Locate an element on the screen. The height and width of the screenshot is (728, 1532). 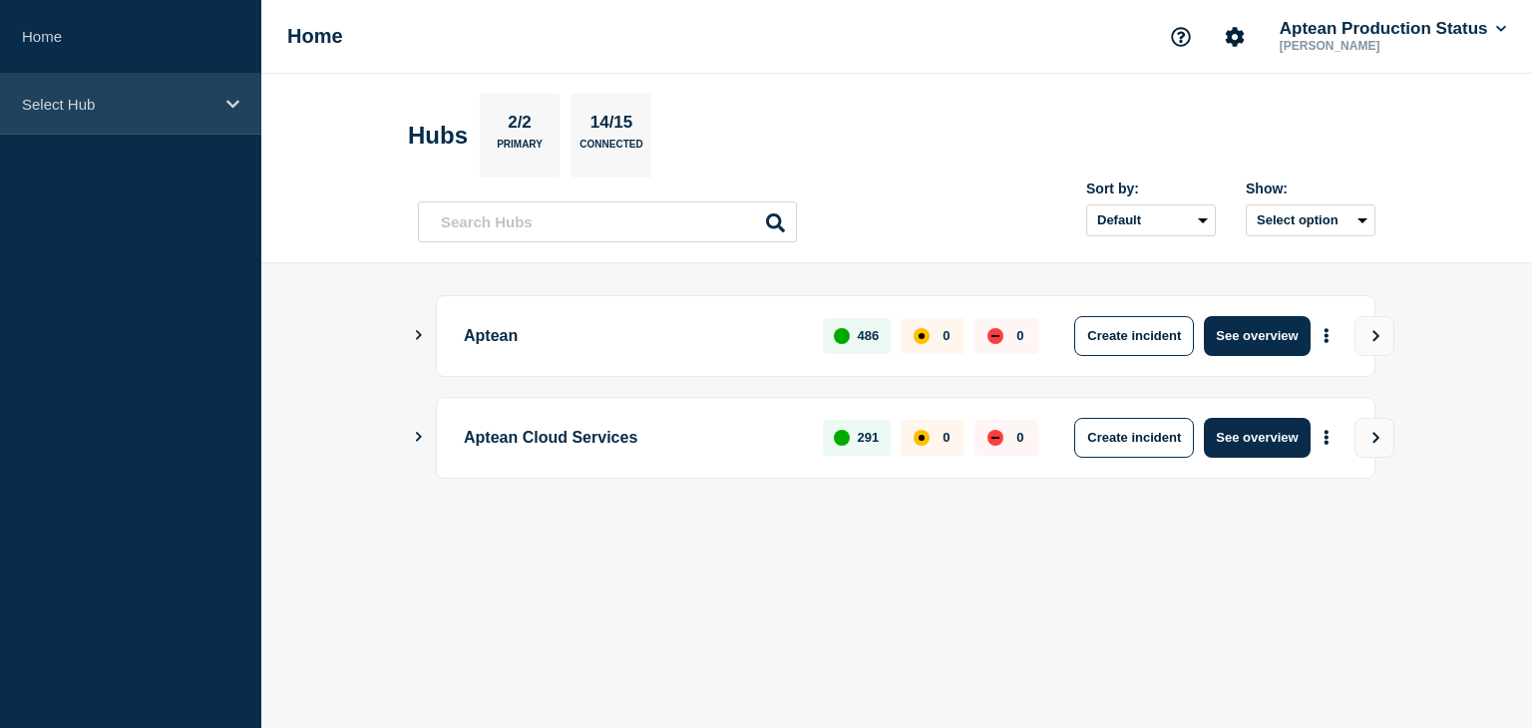
p: Connected is located at coordinates (611, 149).